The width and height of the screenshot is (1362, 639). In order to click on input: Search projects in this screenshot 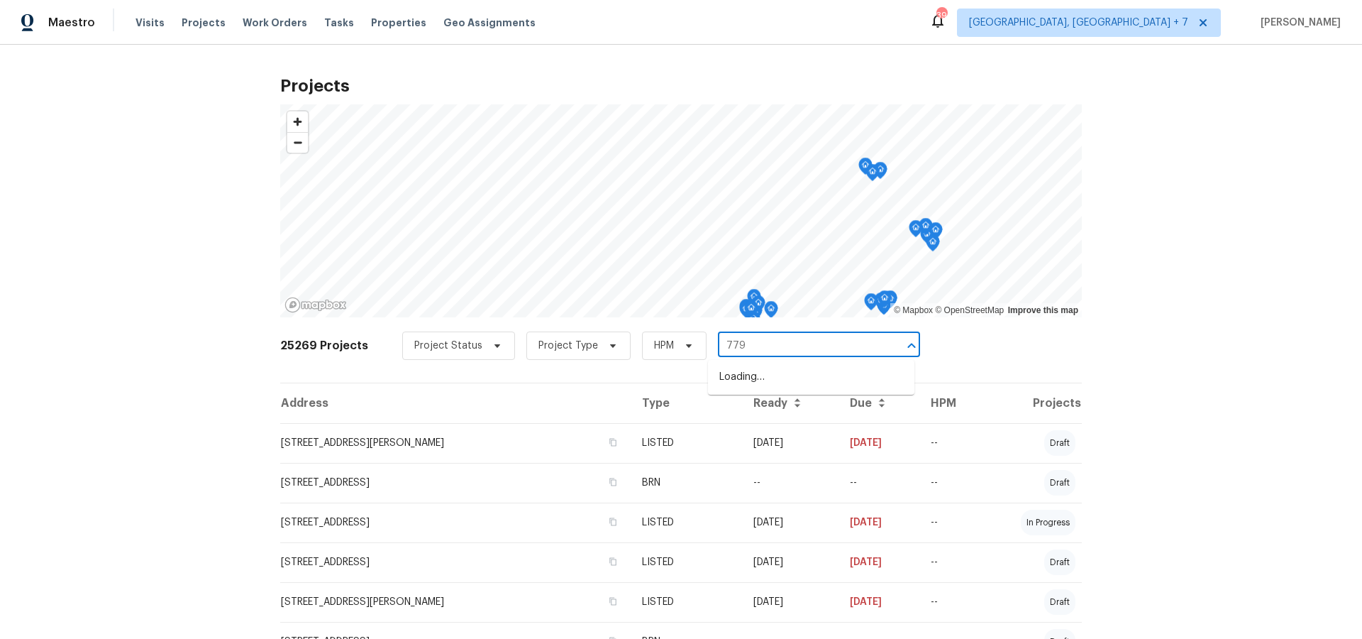, I will do `click(799, 346)`.